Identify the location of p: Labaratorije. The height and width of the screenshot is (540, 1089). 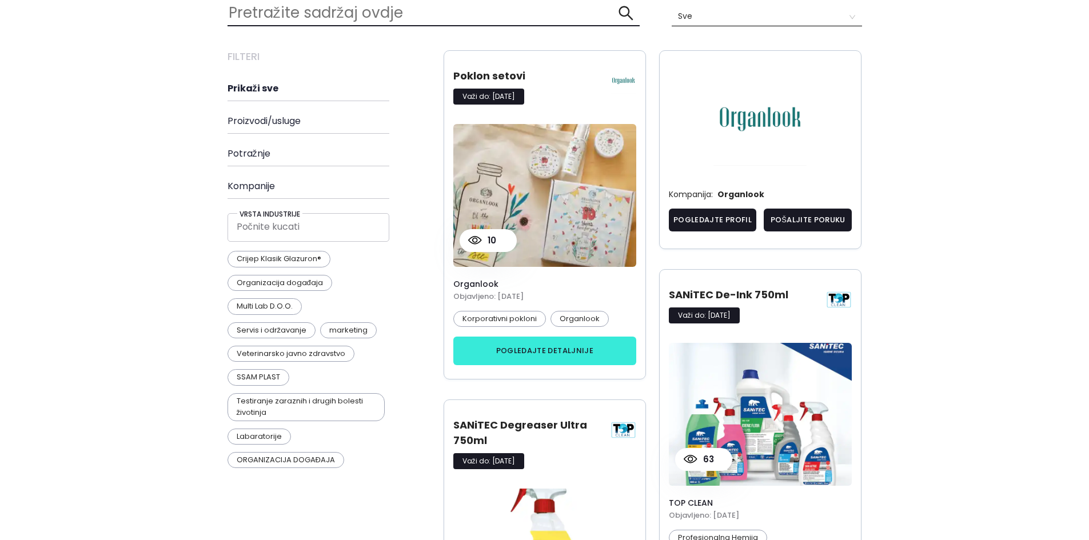
(259, 437).